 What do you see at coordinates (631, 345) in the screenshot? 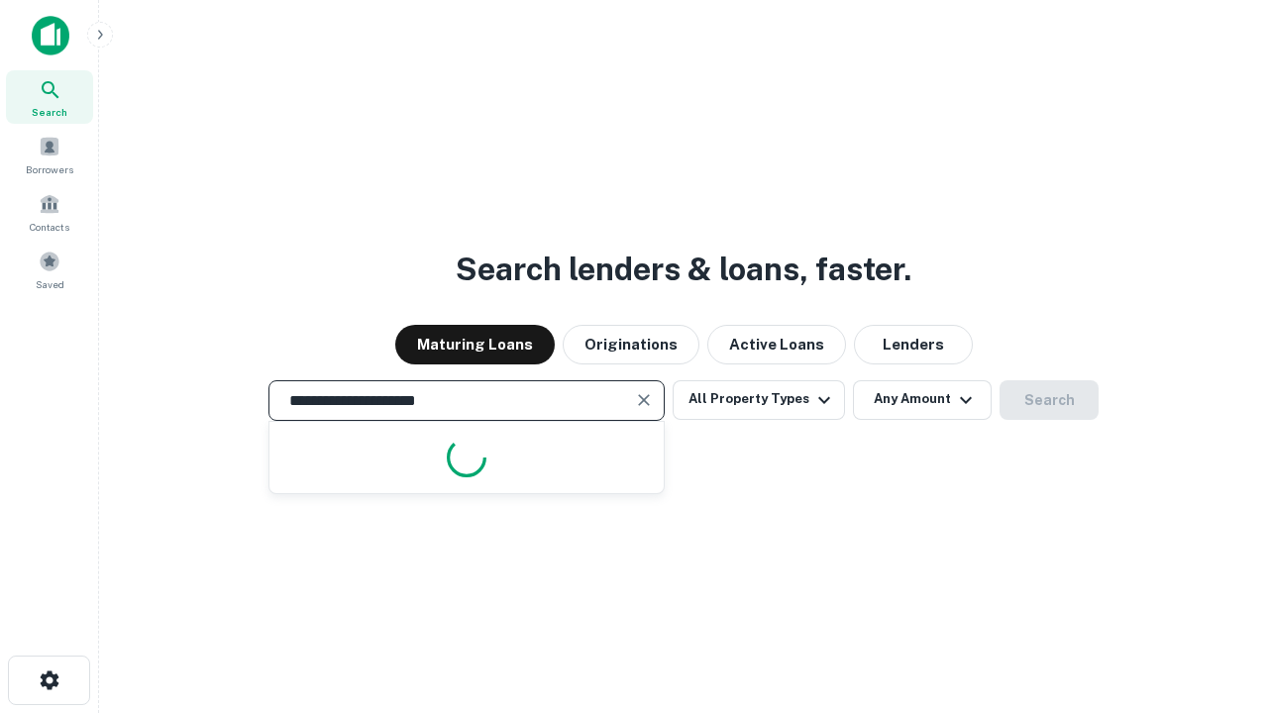
I see `button: Originations` at bounding box center [631, 345].